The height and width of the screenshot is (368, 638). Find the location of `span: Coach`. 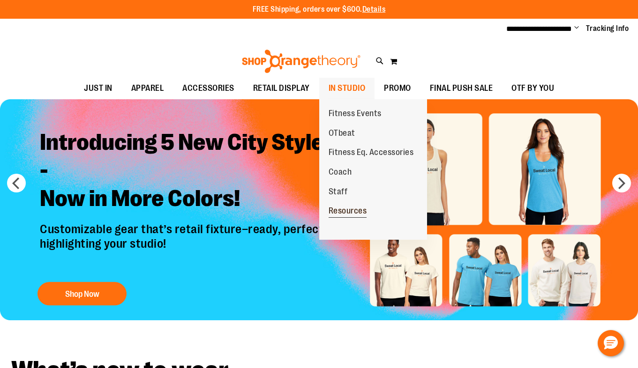

span: Coach is located at coordinates (340, 173).